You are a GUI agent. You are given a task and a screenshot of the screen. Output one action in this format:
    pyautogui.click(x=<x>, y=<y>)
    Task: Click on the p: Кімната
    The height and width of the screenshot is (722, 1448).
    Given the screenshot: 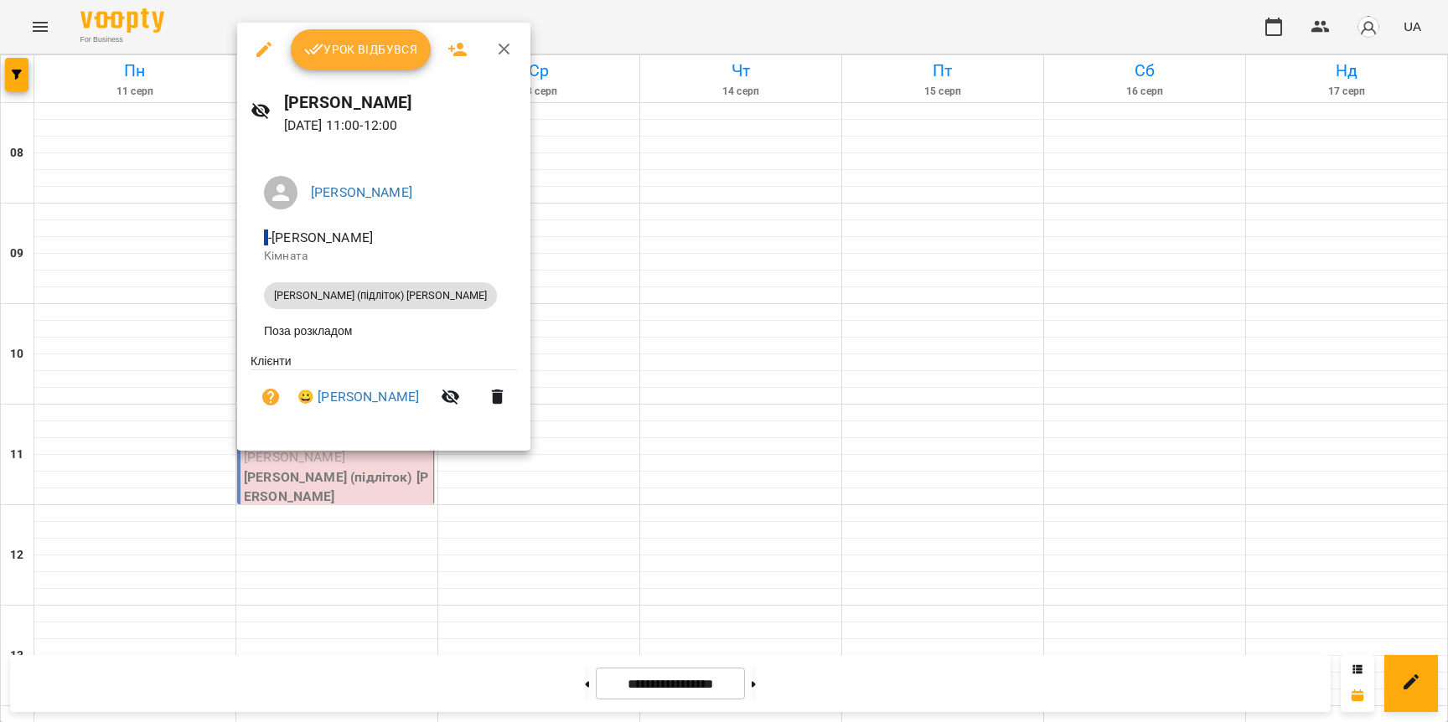 What is the action you would take?
    pyautogui.click(x=384, y=256)
    